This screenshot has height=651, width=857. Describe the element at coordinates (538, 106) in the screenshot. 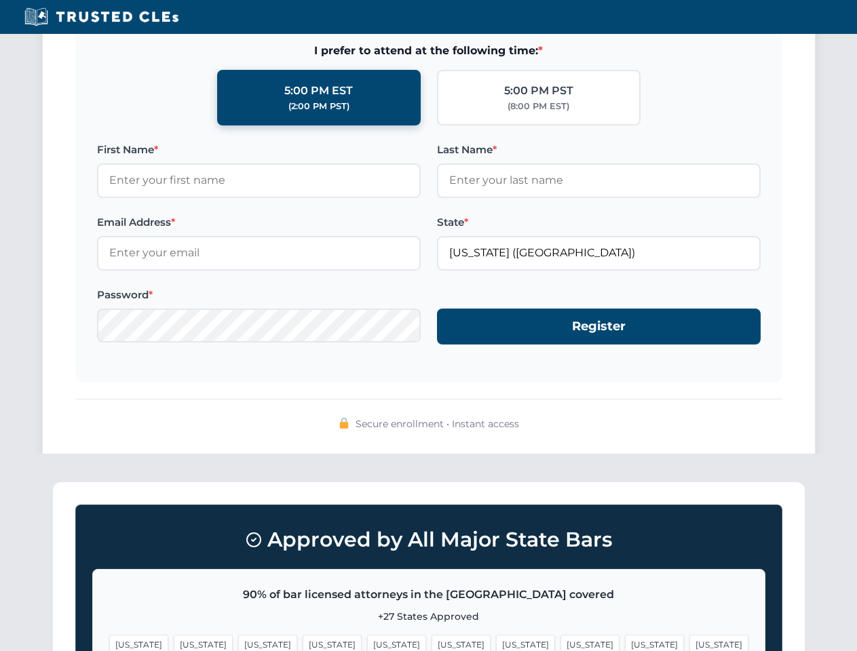

I see `div: (8:00 PM EST)` at that location.